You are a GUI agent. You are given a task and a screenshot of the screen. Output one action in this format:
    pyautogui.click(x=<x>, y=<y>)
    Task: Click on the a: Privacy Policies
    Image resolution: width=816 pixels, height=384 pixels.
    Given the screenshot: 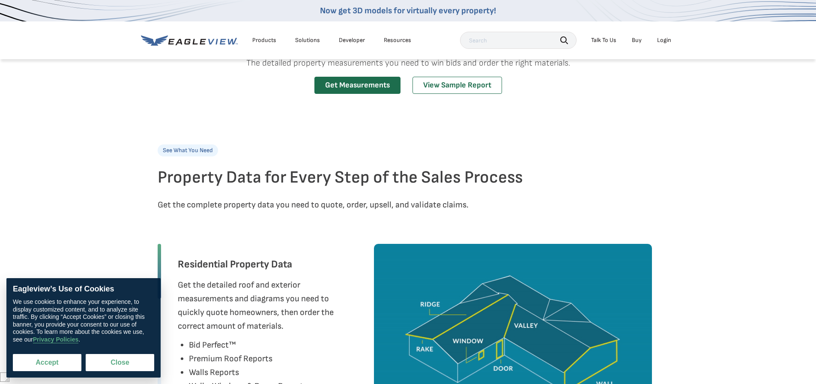 What is the action you would take?
    pyautogui.click(x=56, y=339)
    